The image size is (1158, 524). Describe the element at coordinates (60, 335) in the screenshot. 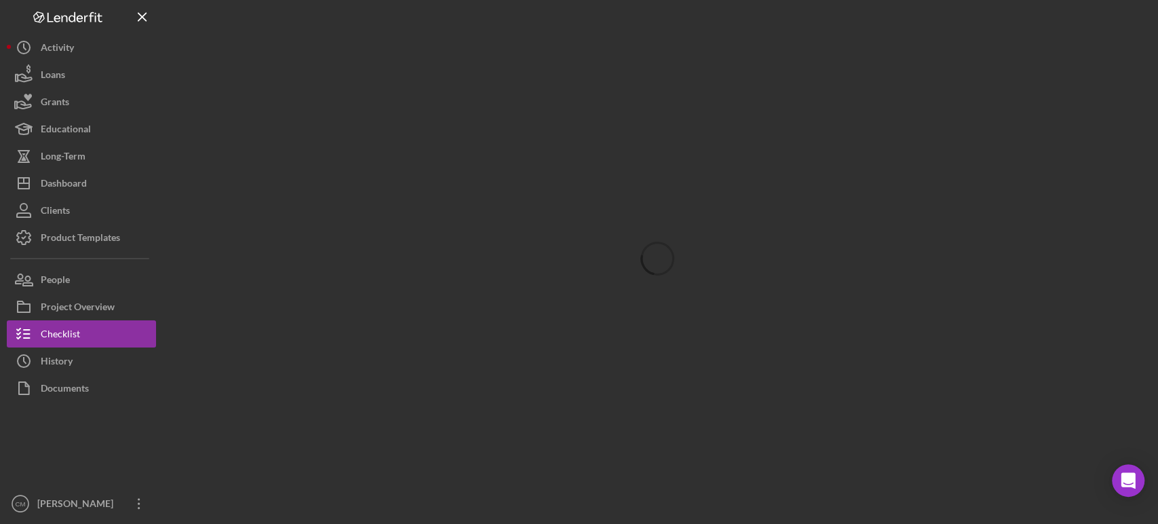

I see `div: Checklist` at that location.